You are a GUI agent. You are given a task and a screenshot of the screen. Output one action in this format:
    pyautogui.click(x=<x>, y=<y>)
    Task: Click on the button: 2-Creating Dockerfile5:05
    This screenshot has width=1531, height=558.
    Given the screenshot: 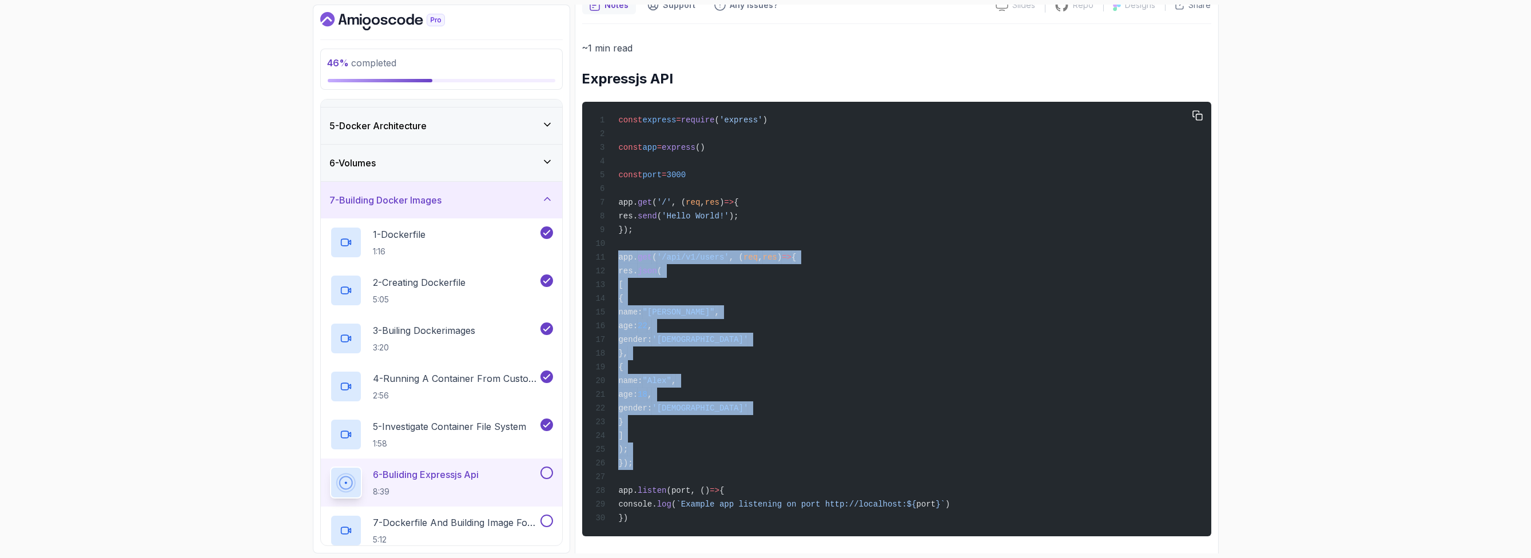 What is the action you would take?
    pyautogui.click(x=441, y=290)
    